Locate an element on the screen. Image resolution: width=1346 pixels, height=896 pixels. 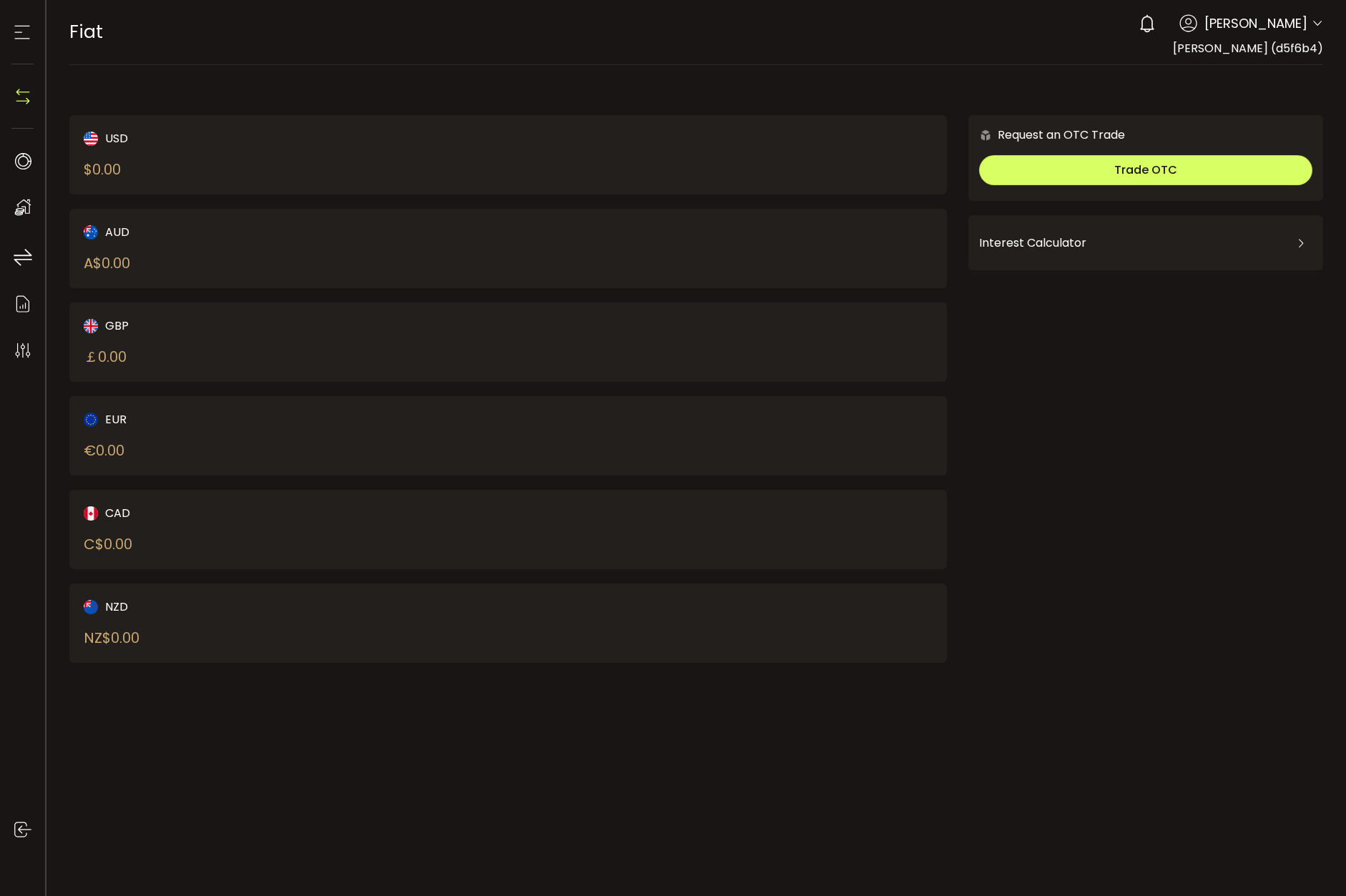
div: CAD is located at coordinates (274, 513).